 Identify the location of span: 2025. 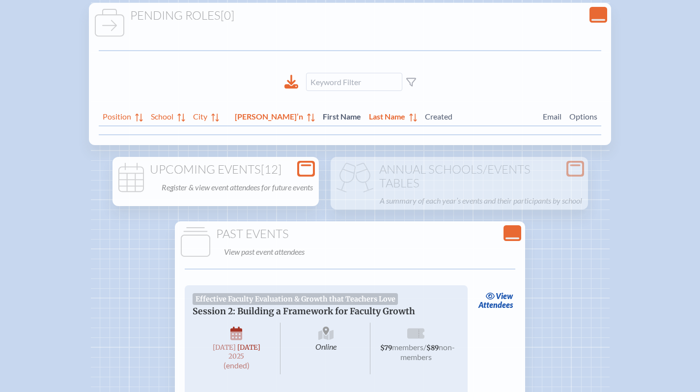
(236, 356).